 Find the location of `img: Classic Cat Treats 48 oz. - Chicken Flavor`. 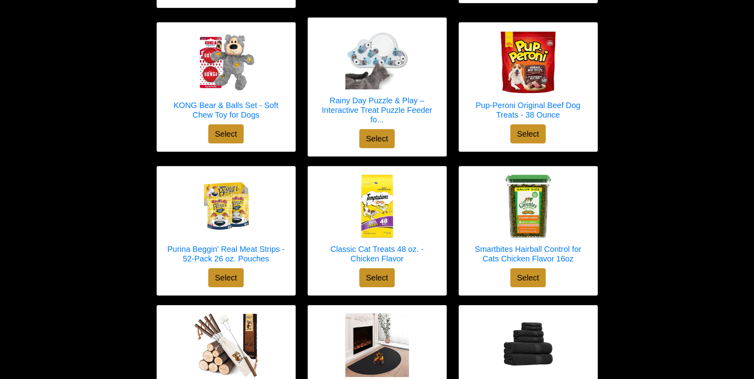

img: Classic Cat Treats 48 oz. - Chicken Flavor is located at coordinates (377, 206).